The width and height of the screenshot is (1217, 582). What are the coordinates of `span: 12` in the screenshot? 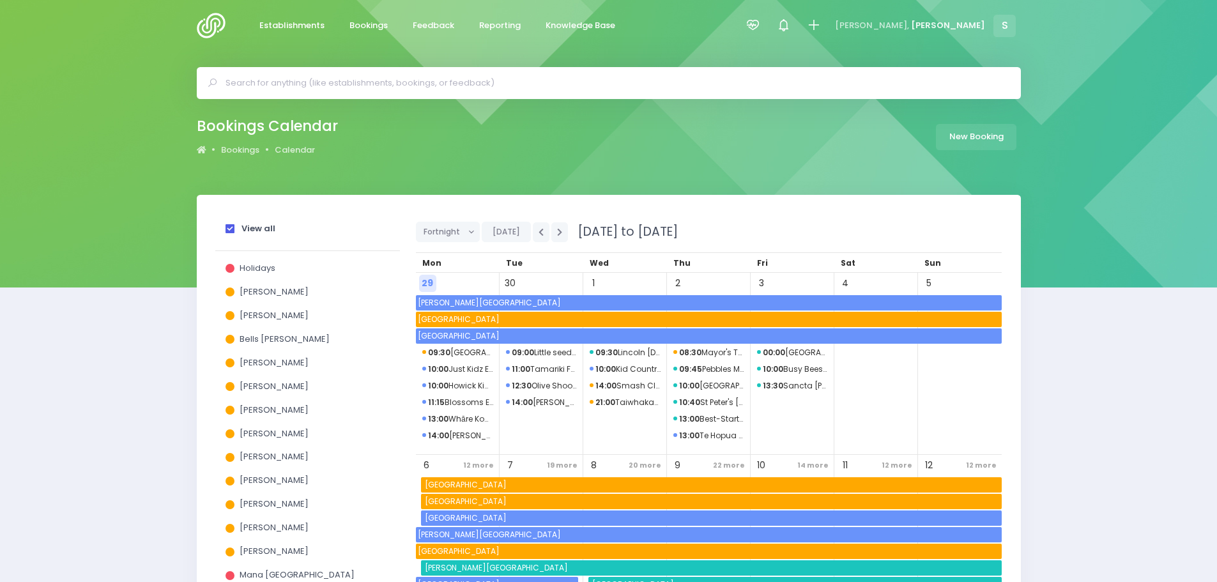 It's located at (928, 465).